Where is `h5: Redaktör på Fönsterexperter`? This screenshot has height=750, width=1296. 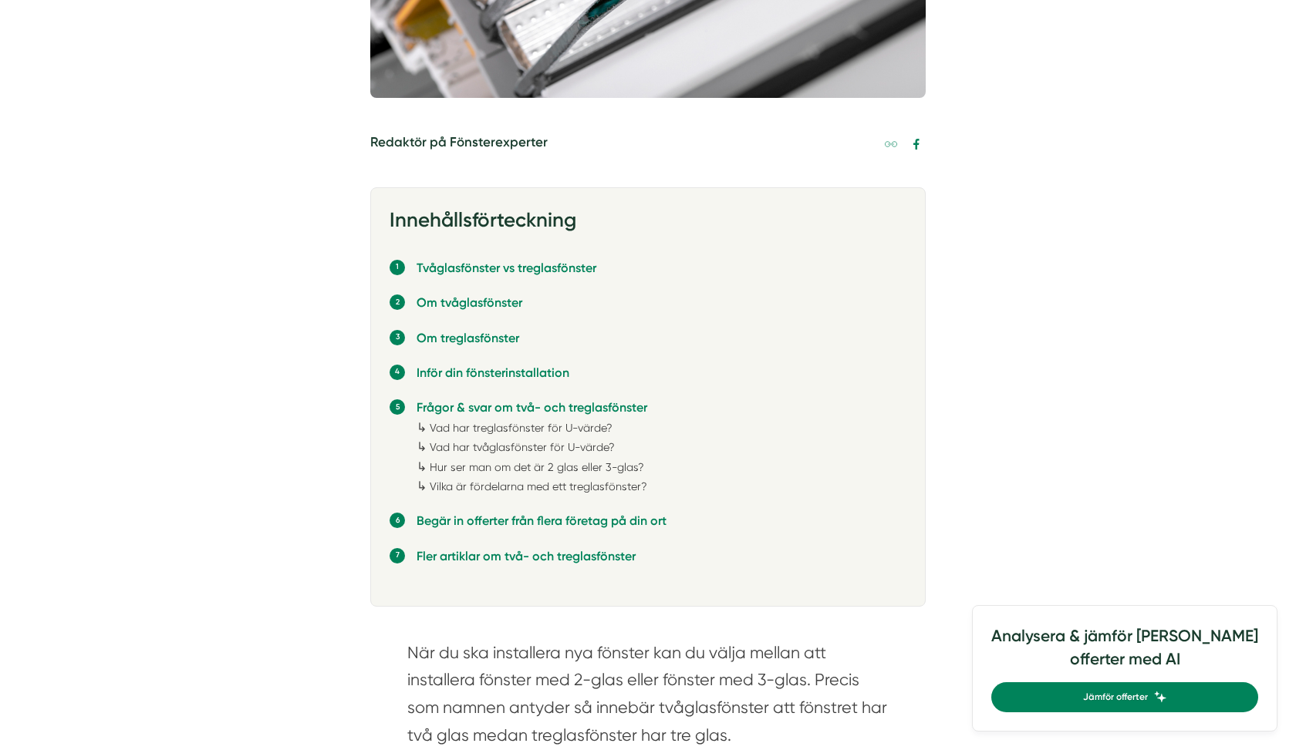 h5: Redaktör på Fönsterexperter is located at coordinates (459, 144).